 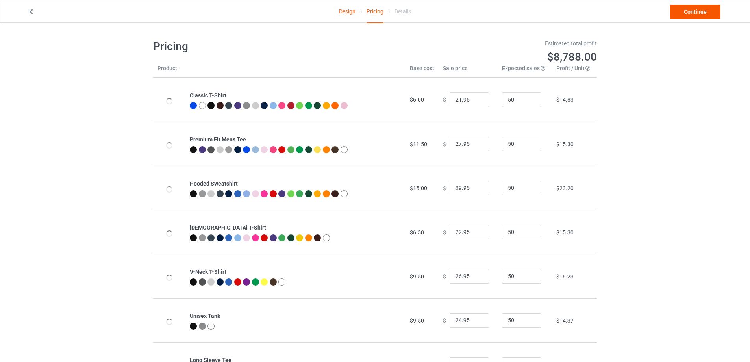 I want to click on b: Premium Fit Mens Tee, so click(x=218, y=139).